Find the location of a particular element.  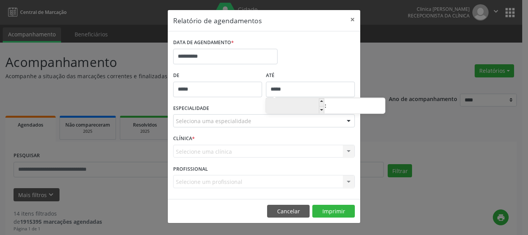

input: Hour is located at coordinates (295, 106).